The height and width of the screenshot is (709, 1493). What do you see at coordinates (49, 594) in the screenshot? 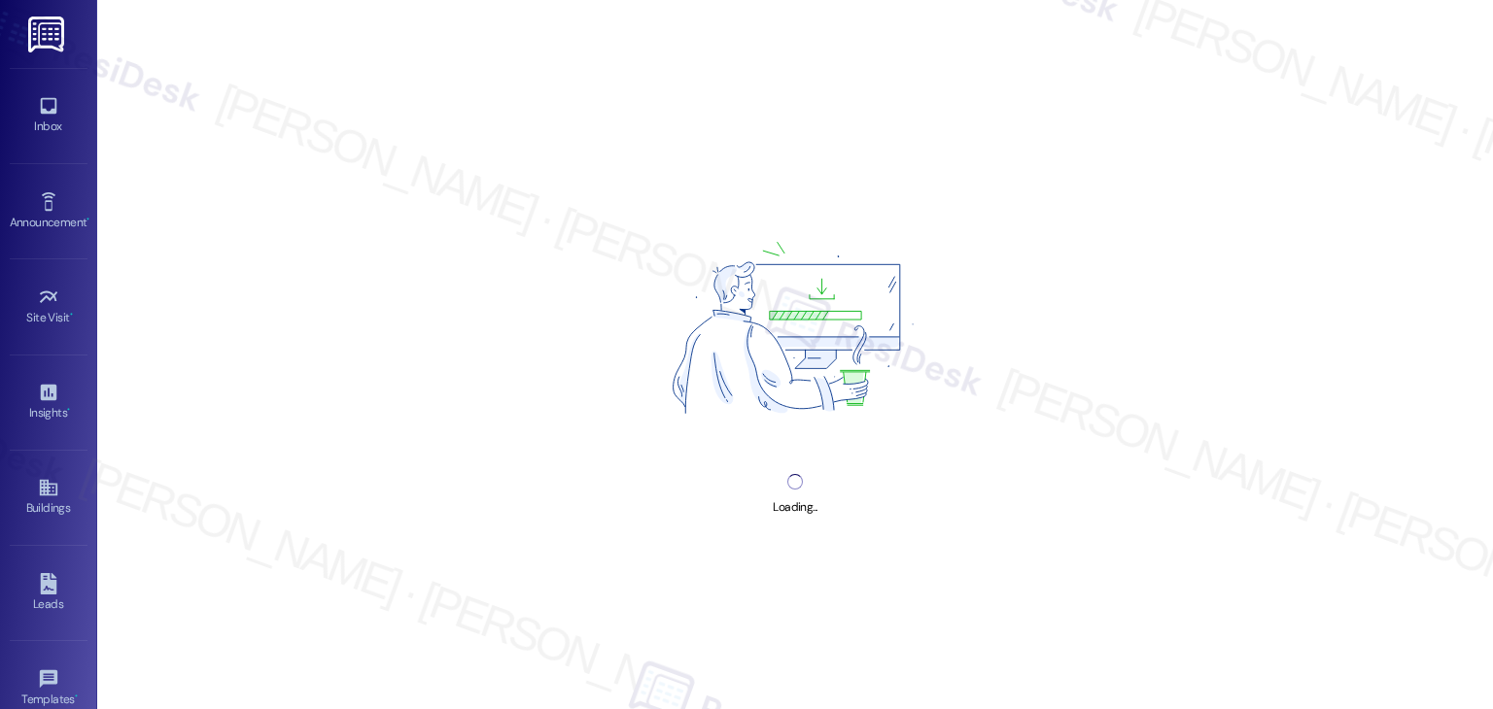
I see `a: Leads` at bounding box center [49, 594].